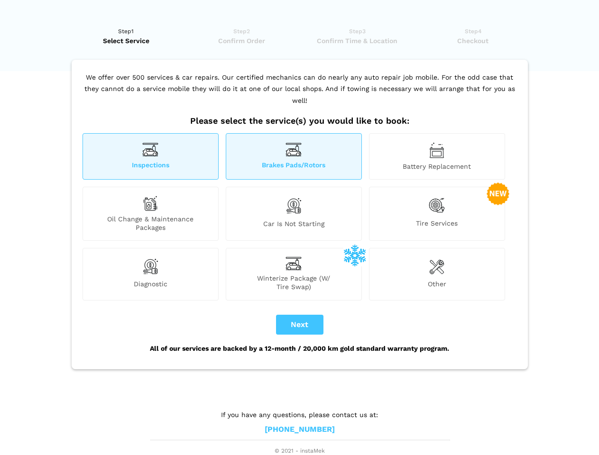 Image resolution: width=599 pixels, height=455 pixels. Describe the element at coordinates (437, 166) in the screenshot. I see `span: Battery Replacement` at that location.